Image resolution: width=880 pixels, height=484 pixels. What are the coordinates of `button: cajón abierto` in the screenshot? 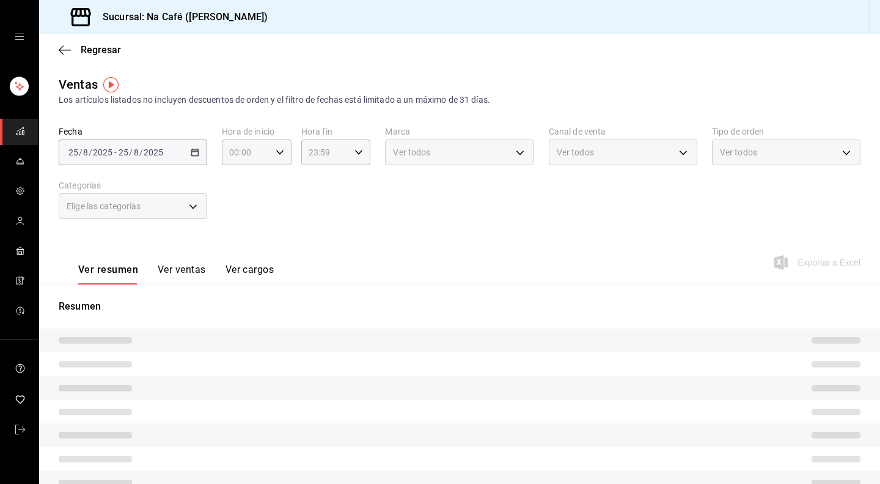 It's located at (20, 37).